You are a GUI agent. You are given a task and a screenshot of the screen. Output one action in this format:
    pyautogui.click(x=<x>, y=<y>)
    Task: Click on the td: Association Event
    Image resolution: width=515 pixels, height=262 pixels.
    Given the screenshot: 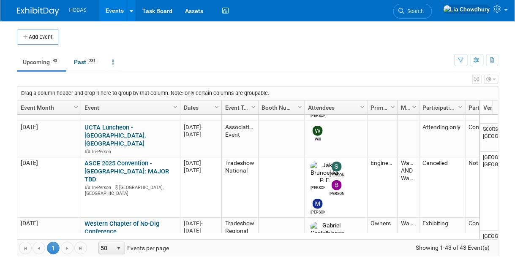 What is the action you would take?
    pyautogui.click(x=239, y=139)
    